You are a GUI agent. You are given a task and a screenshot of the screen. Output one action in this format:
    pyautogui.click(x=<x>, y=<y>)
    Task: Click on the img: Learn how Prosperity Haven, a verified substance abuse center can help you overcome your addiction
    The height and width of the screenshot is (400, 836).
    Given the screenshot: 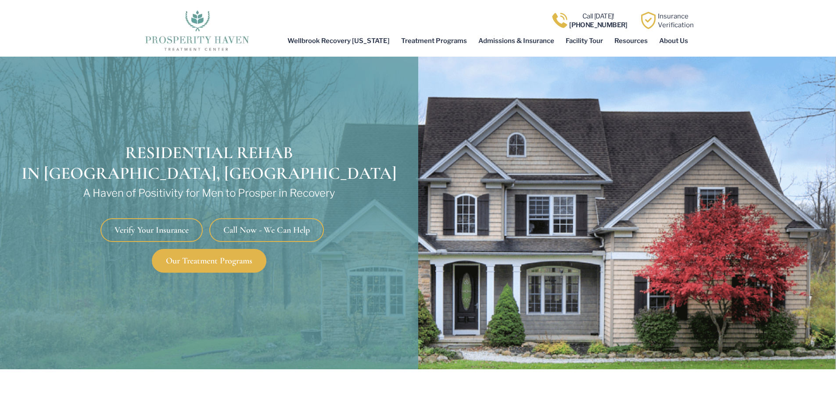 What is the action you would take?
    pyautogui.click(x=648, y=20)
    